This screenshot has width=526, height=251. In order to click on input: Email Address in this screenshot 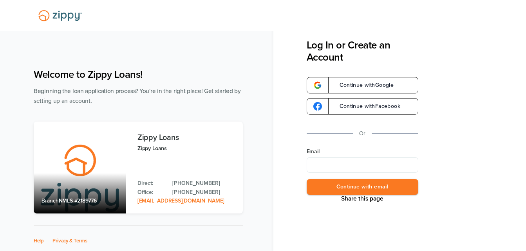, I will do `click(362, 165)`.